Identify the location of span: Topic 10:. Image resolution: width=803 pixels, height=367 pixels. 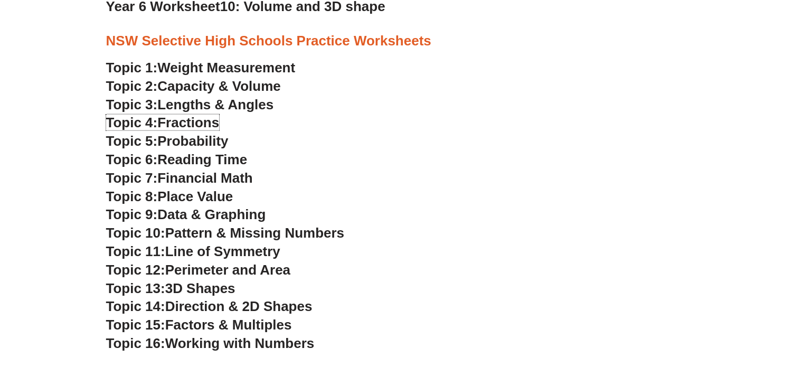
(136, 233).